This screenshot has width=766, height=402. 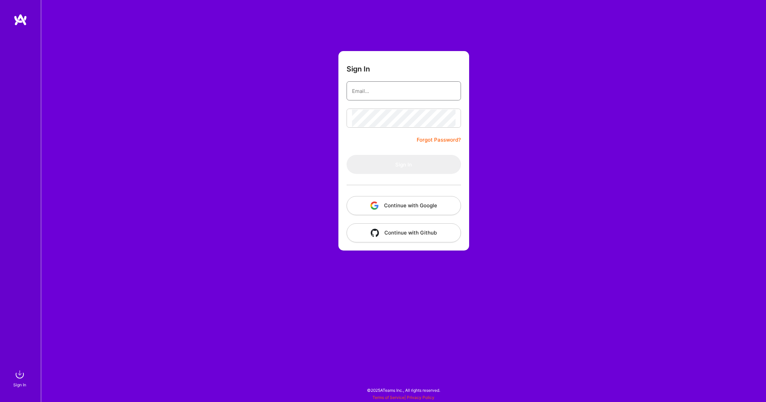 What do you see at coordinates (389, 397) in the screenshot?
I see `a: Terms of Service` at bounding box center [389, 397].